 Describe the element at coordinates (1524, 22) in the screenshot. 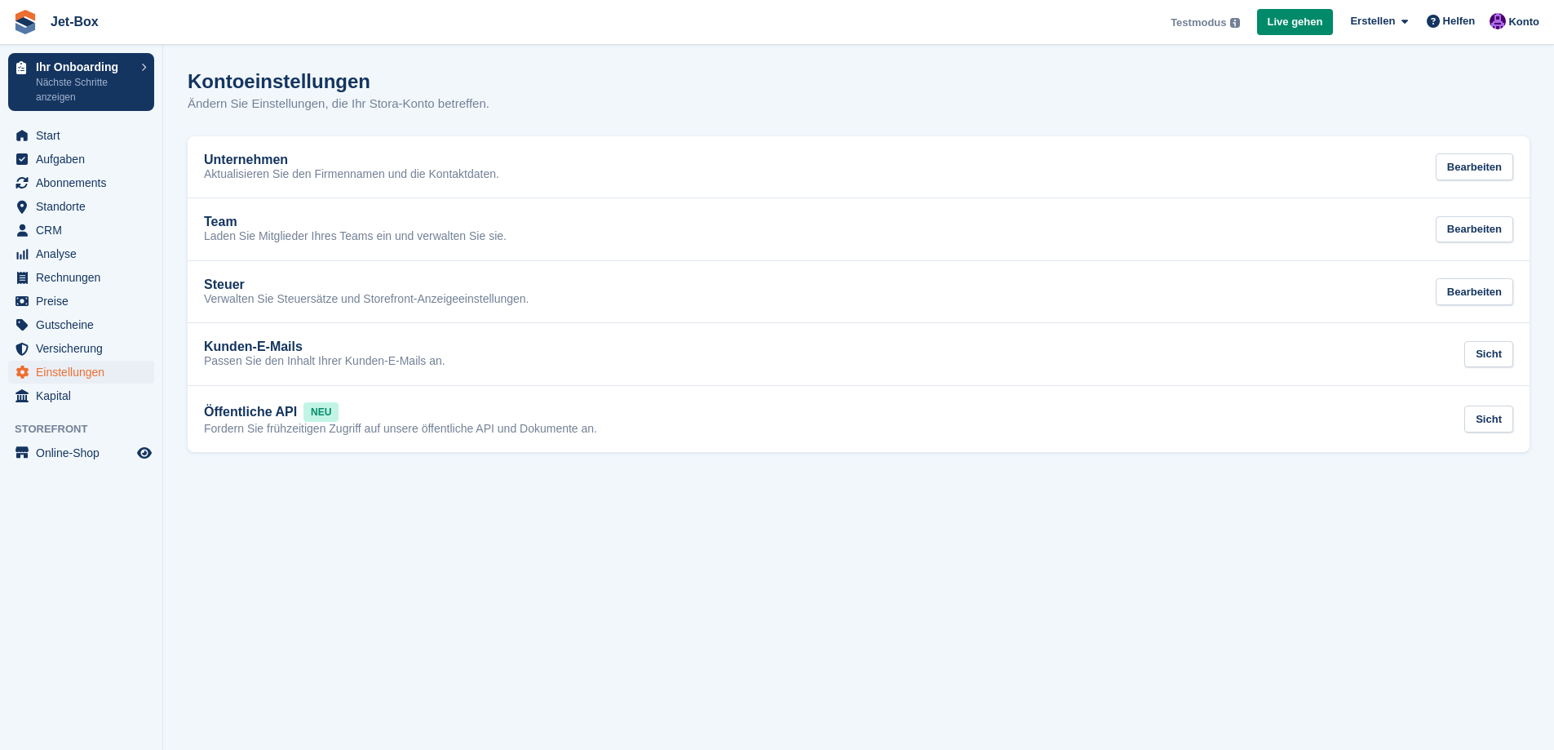

I see `span: Konto` at that location.